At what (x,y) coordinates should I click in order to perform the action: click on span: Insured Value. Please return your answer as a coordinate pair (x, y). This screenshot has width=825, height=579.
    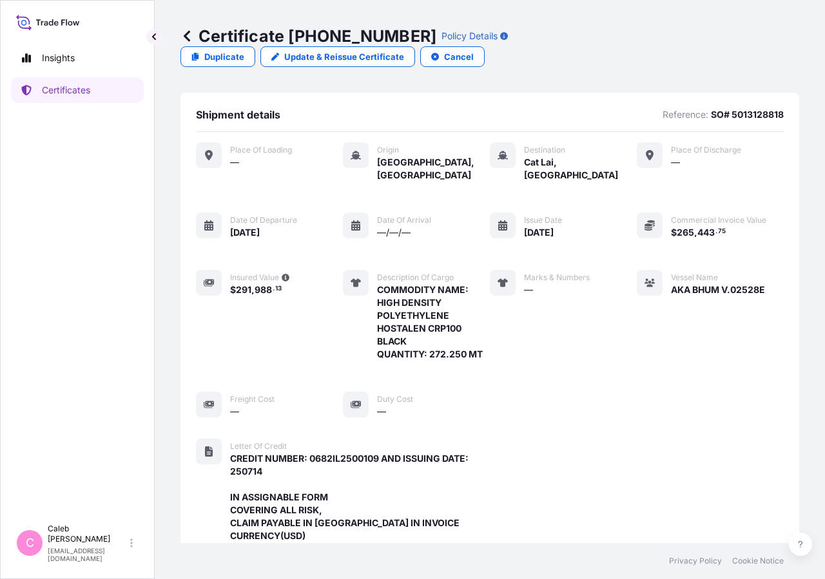
    Looking at the image, I should click on (255, 278).